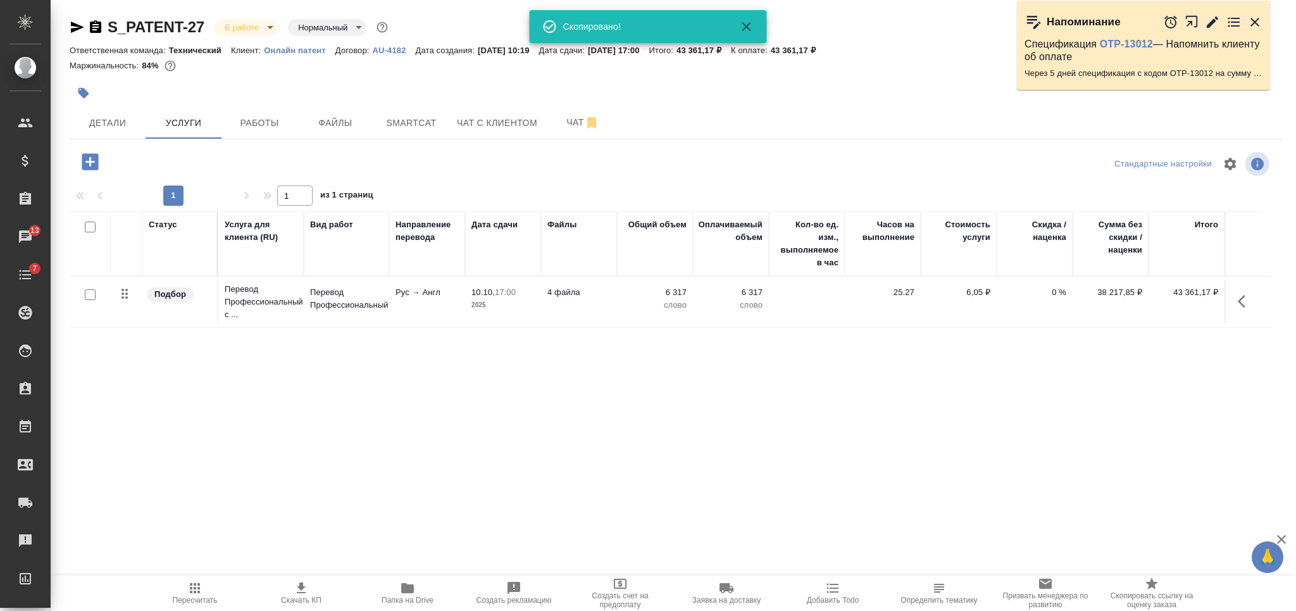 Image resolution: width=1296 pixels, height=611 pixels. Describe the element at coordinates (25, 275) in the screenshot. I see `a: 7` at that location.